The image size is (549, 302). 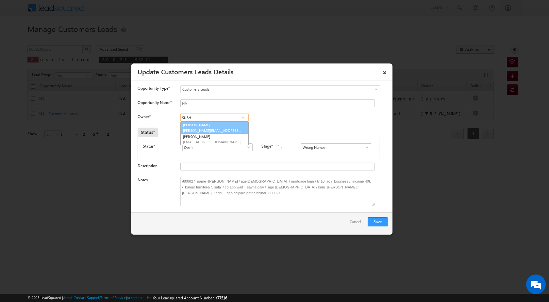 I want to click on a: Cancel, so click(x=357, y=223).